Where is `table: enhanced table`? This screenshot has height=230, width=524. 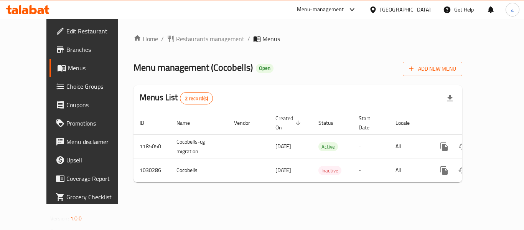 table: enhanced table is located at coordinates (324, 147).